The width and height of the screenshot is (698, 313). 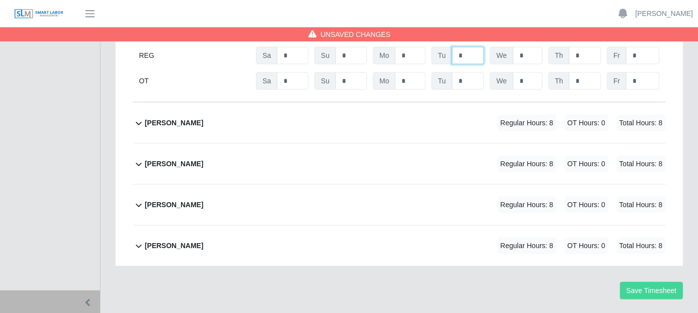 I want to click on img: SLM Logo, so click(x=39, y=14).